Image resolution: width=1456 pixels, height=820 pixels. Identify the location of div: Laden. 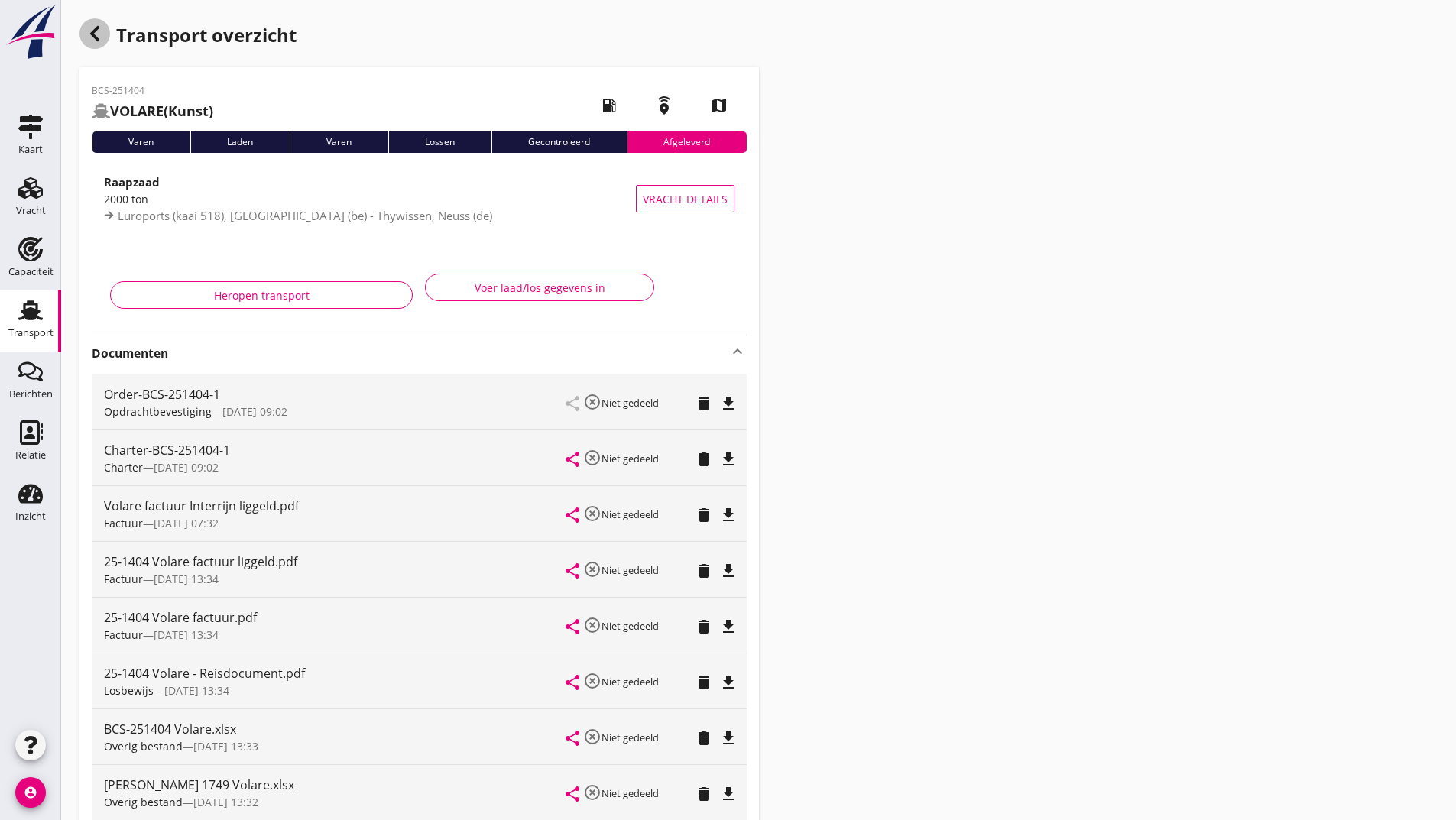
(240, 142).